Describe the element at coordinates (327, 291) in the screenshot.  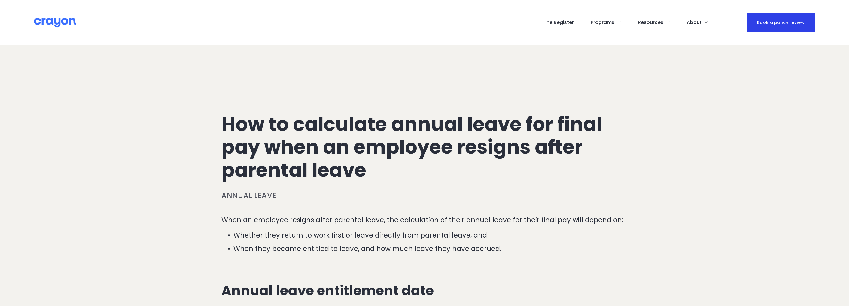
I see `strong: Annual leave entitlement date` at that location.